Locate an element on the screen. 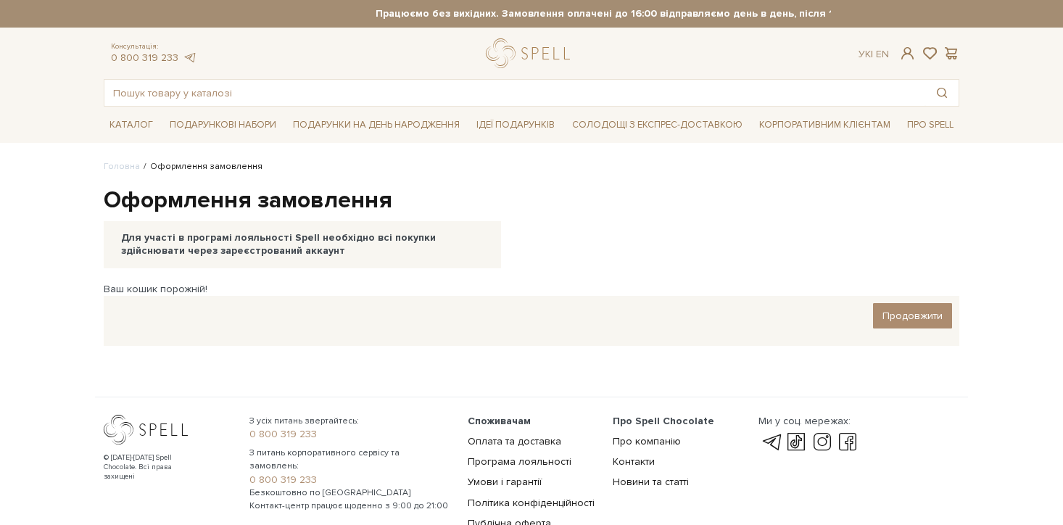 The image size is (1063, 525). a: logo is located at coordinates (531, 53).